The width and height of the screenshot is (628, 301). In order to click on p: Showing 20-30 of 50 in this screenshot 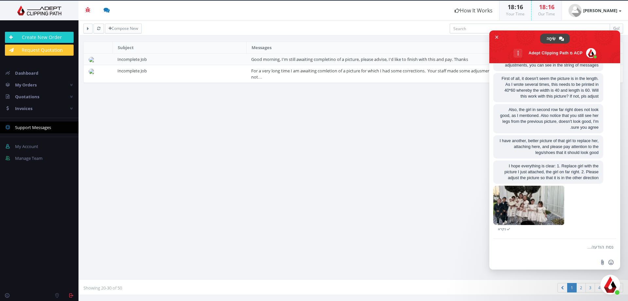, I will do `click(216, 288)`.